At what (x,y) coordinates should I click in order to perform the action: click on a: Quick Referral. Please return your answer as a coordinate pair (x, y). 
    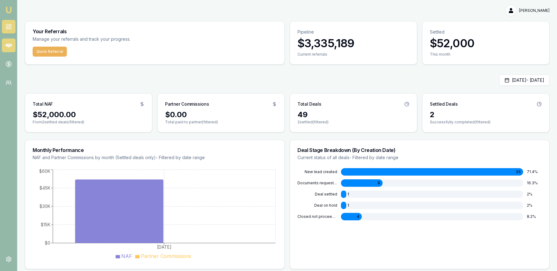
    Looking at the image, I should click on (50, 52).